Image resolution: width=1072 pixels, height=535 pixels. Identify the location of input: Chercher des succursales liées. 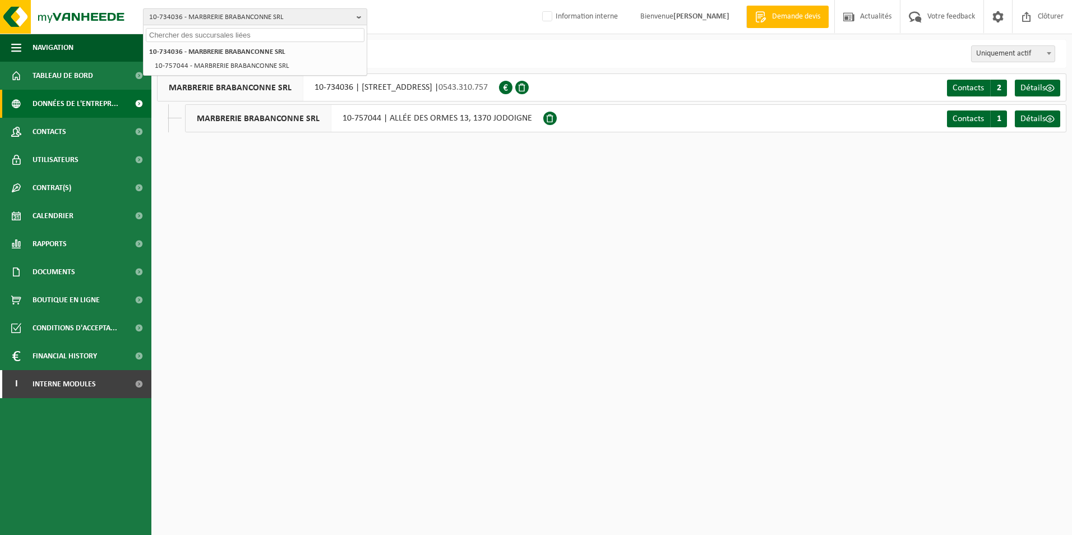
(255, 35).